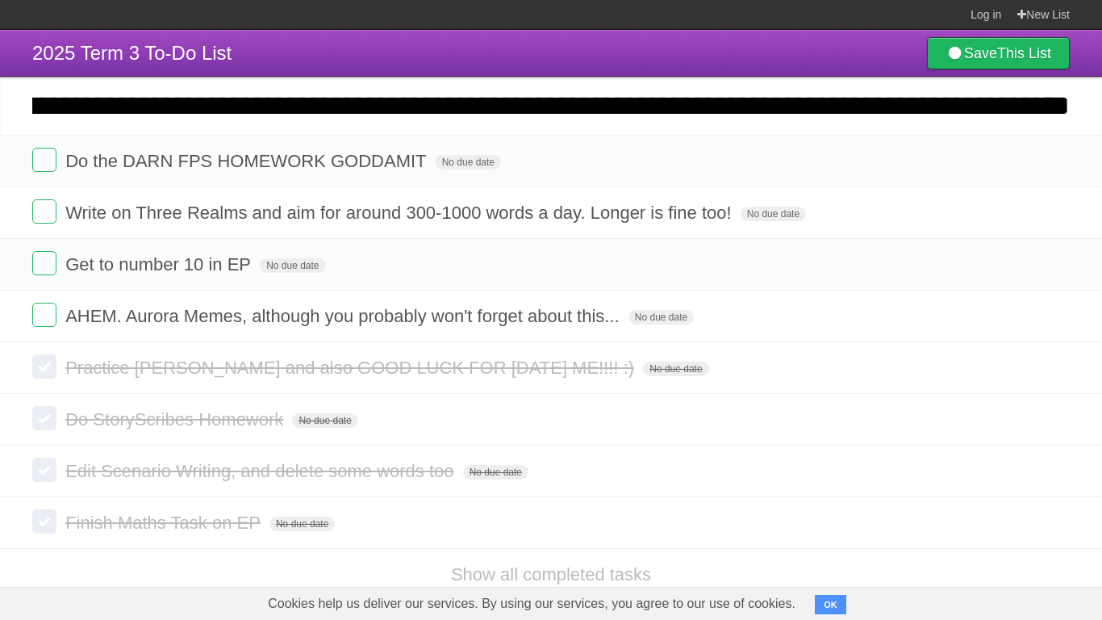 The width and height of the screenshot is (1102, 620). I want to click on span: Get to number 10 in EP, so click(160, 264).